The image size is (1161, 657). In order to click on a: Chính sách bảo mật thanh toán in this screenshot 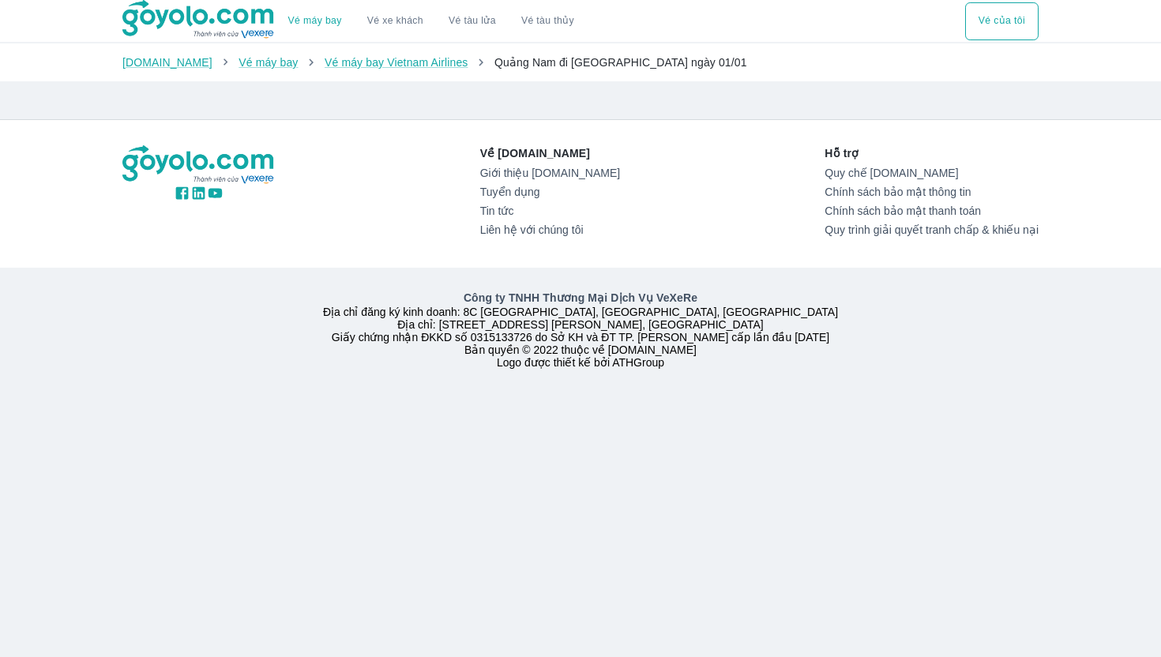, I will do `click(931, 211)`.